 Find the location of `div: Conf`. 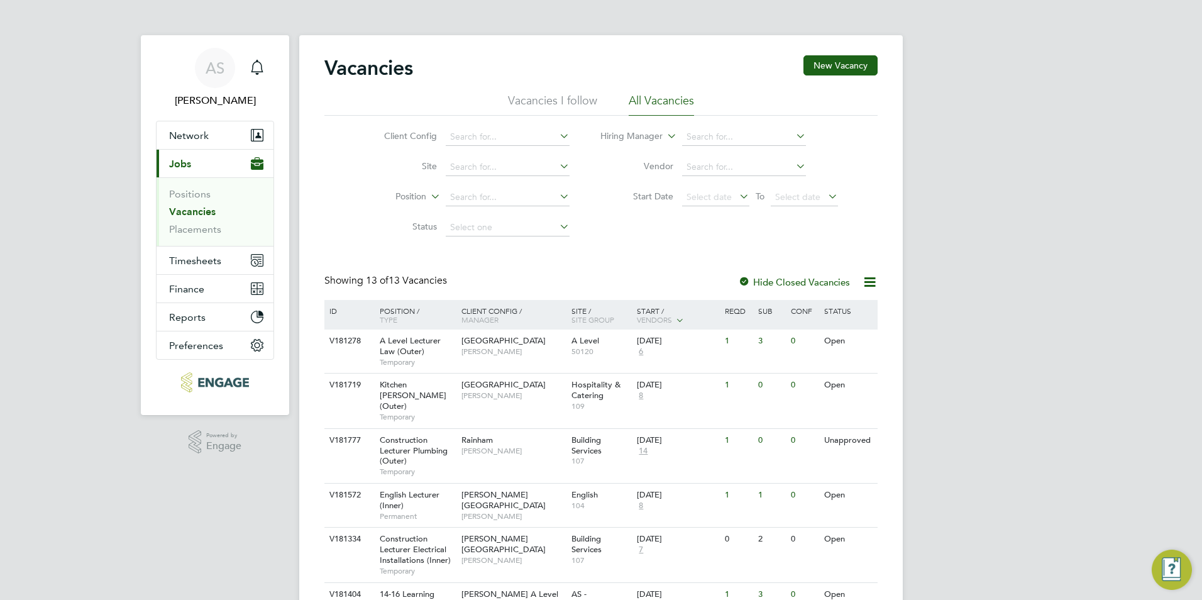

div: Conf is located at coordinates (804, 311).